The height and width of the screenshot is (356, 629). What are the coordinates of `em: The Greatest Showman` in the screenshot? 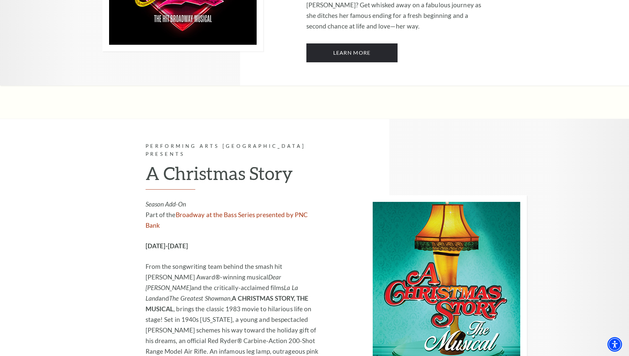 It's located at (200, 298).